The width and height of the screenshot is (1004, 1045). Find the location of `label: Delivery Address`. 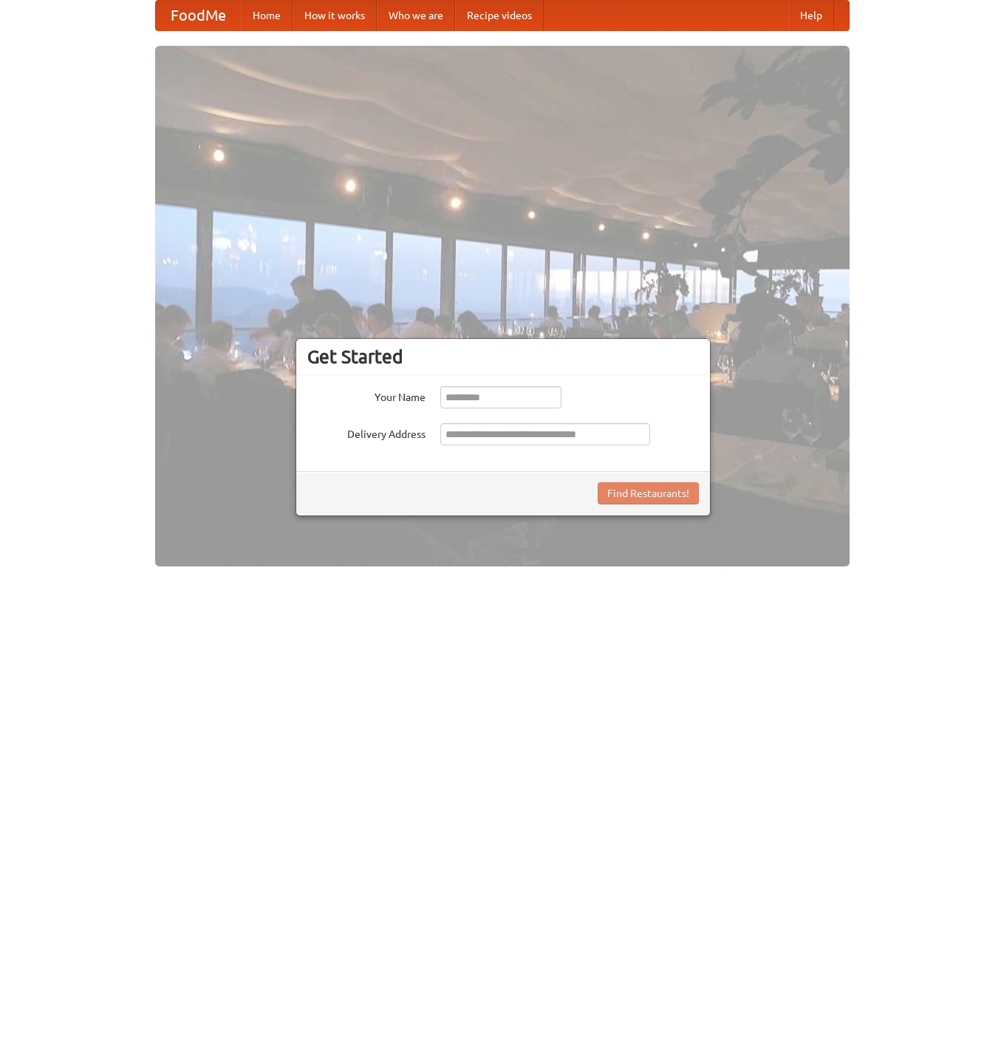

label: Delivery Address is located at coordinates (366, 432).